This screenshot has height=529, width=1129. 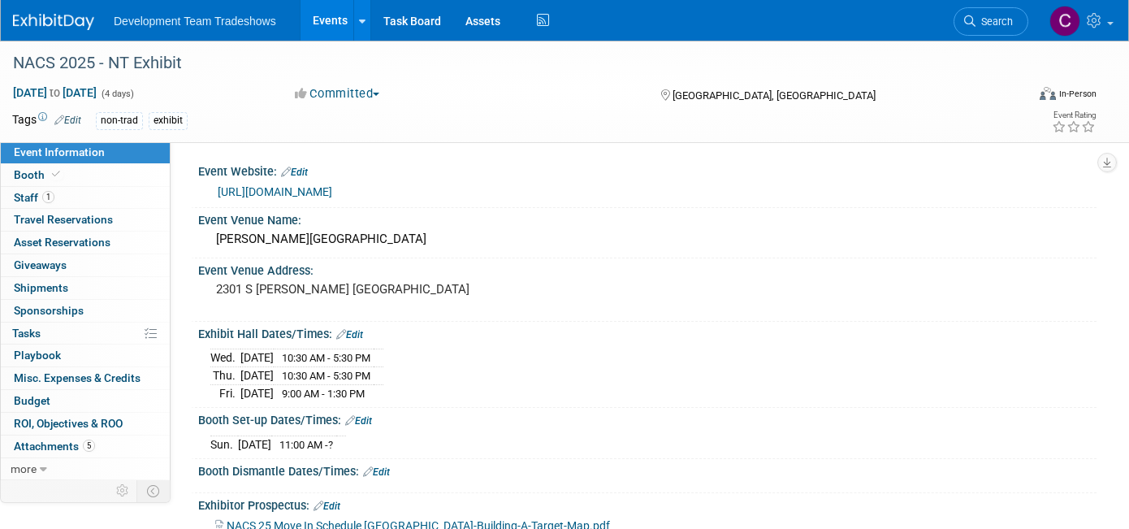 What do you see at coordinates (63, 219) in the screenshot?
I see `span: Travel Reservations` at bounding box center [63, 219].